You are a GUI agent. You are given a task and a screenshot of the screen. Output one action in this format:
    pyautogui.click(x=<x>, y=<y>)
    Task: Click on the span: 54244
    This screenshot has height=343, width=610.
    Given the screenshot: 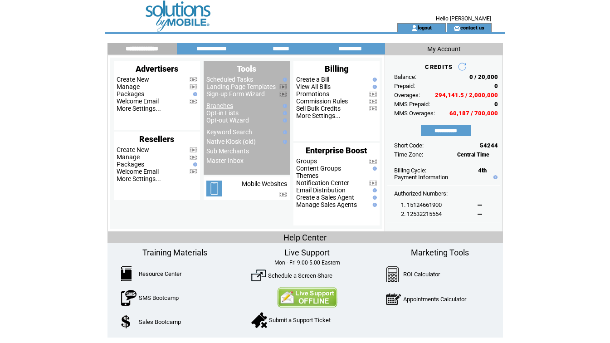 What is the action you would take?
    pyautogui.click(x=489, y=145)
    